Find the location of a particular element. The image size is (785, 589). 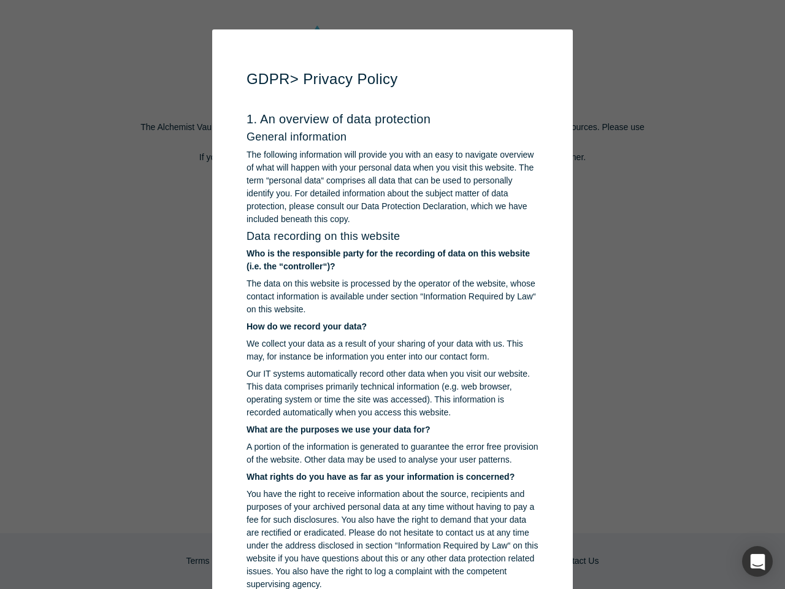

h2: 1. An overview of data protection is located at coordinates (392, 119).